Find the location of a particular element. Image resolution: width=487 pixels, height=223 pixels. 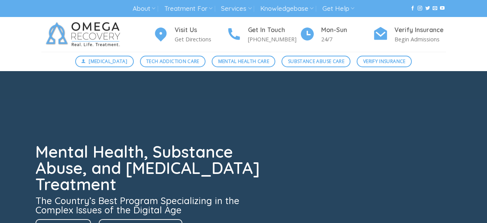

a: Verify Insurance is located at coordinates (384, 61).